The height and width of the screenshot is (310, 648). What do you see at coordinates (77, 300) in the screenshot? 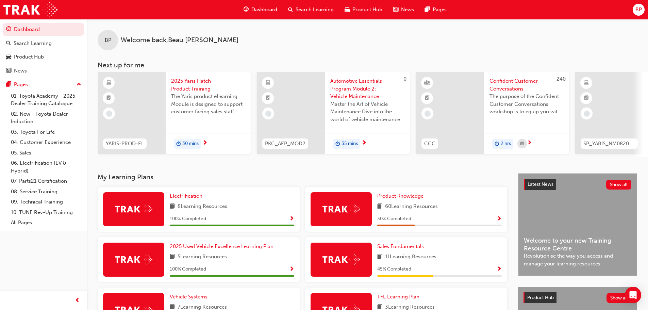
I see `span: prev-icon` at bounding box center [77, 300].